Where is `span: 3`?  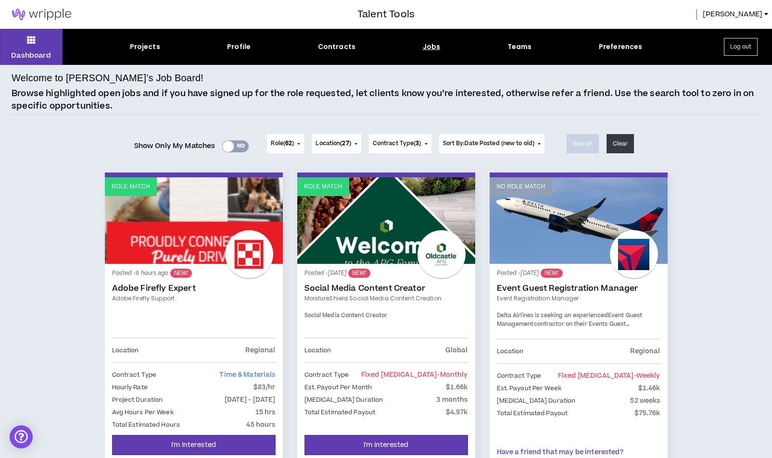 span: 3 is located at coordinates (417, 143).